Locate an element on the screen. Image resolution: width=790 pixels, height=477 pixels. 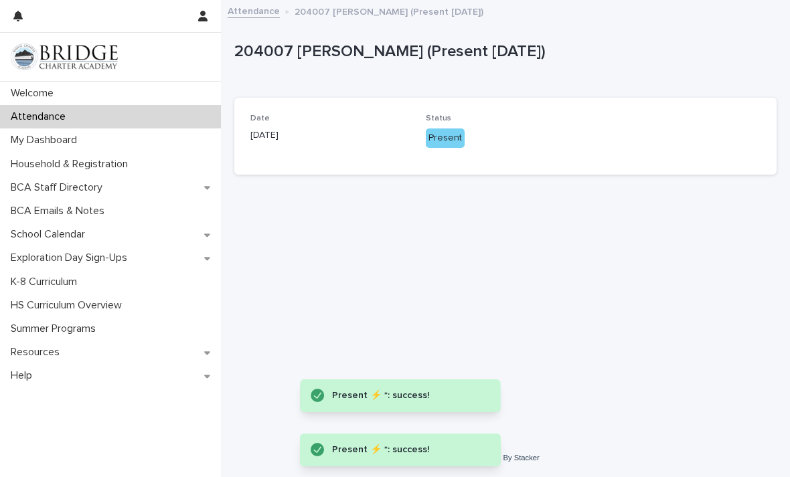
span: Date is located at coordinates (260, 118).